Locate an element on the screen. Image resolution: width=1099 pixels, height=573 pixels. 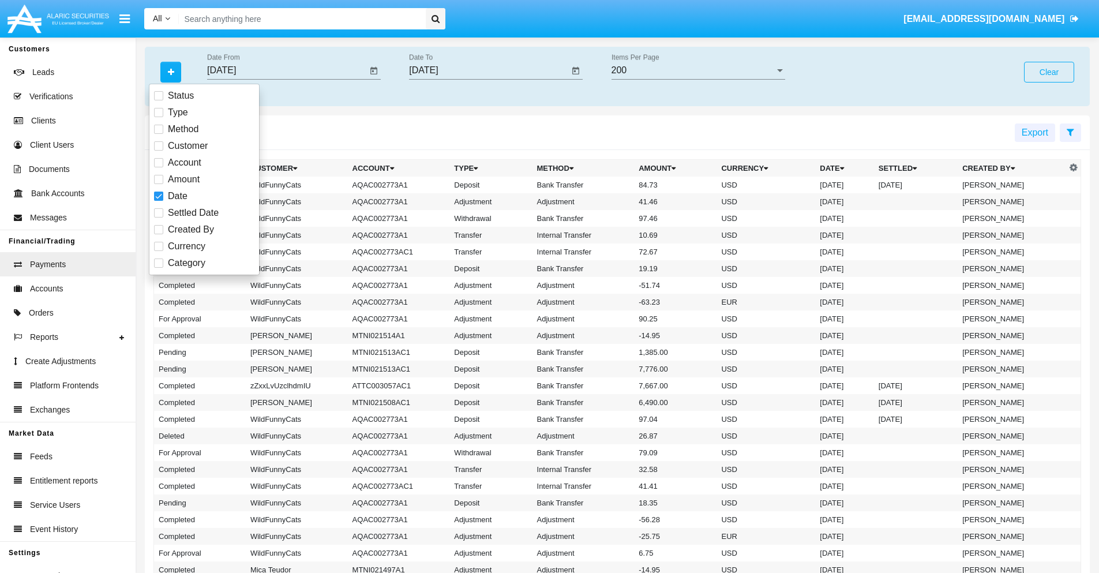
td: 90.25 is located at coordinates (675, 319).